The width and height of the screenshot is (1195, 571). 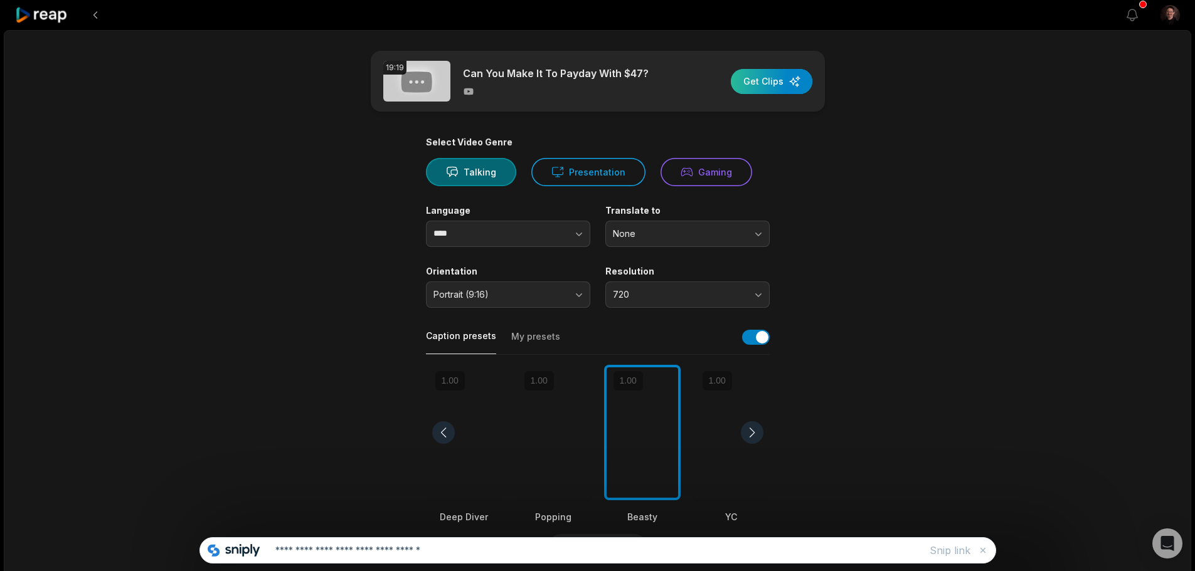 I want to click on div: Popping, so click(x=553, y=517).